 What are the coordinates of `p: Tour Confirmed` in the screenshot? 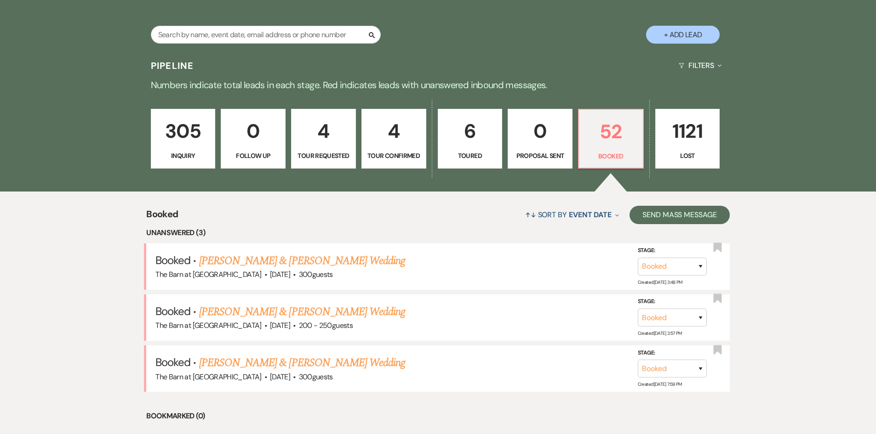 It's located at (394, 156).